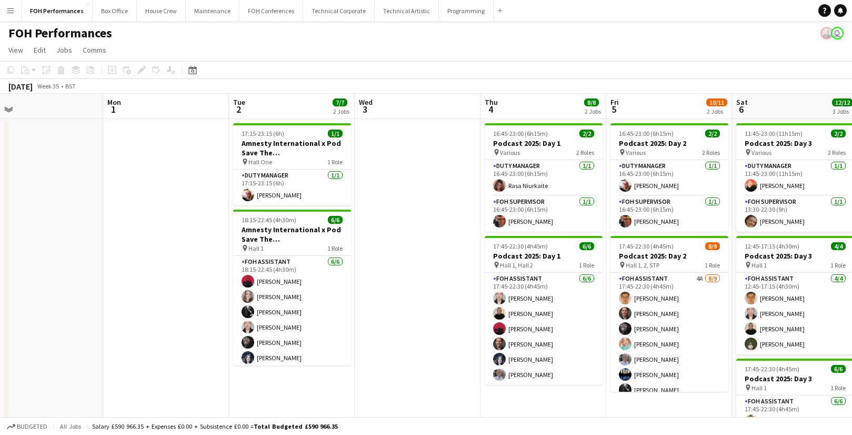  I want to click on span: Tue, so click(239, 102).